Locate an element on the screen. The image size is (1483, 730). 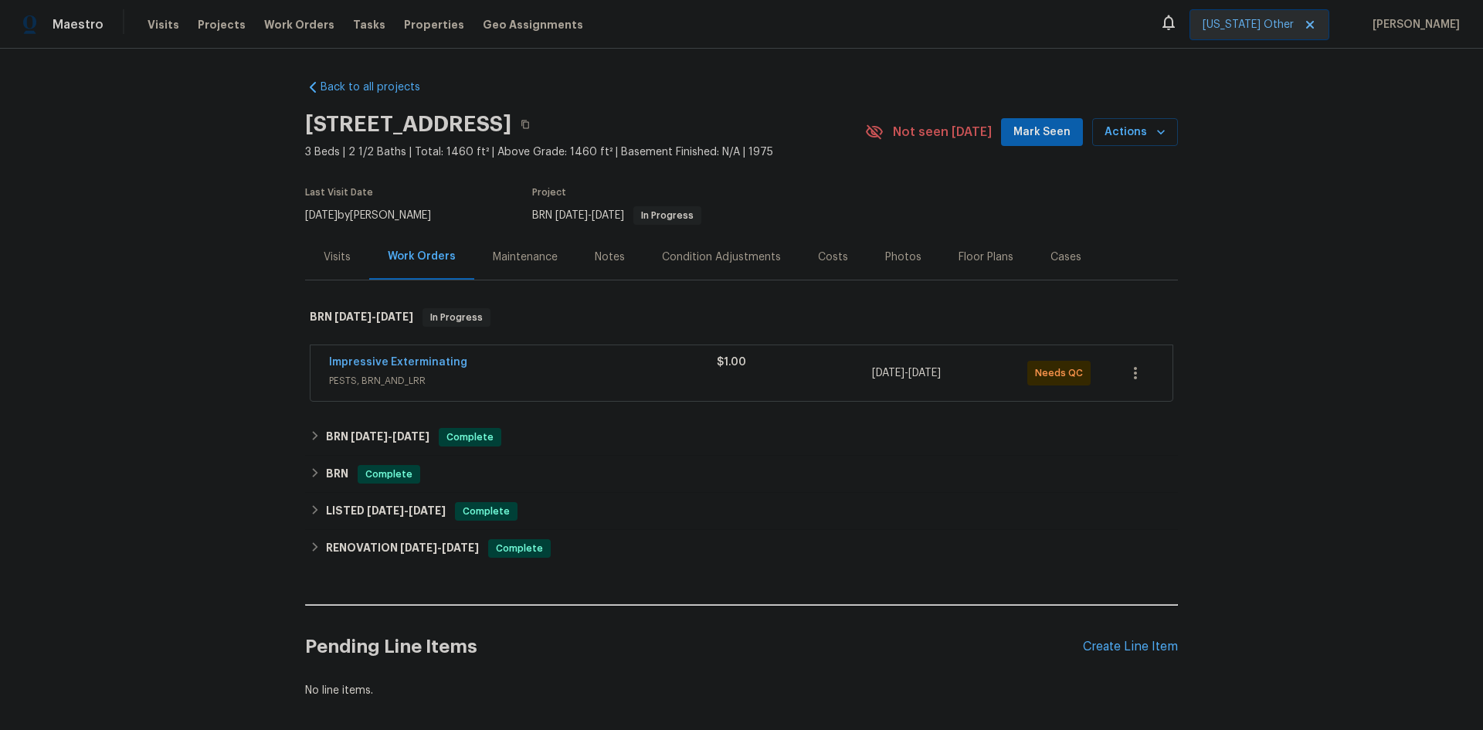
span: Visits is located at coordinates (163, 25).